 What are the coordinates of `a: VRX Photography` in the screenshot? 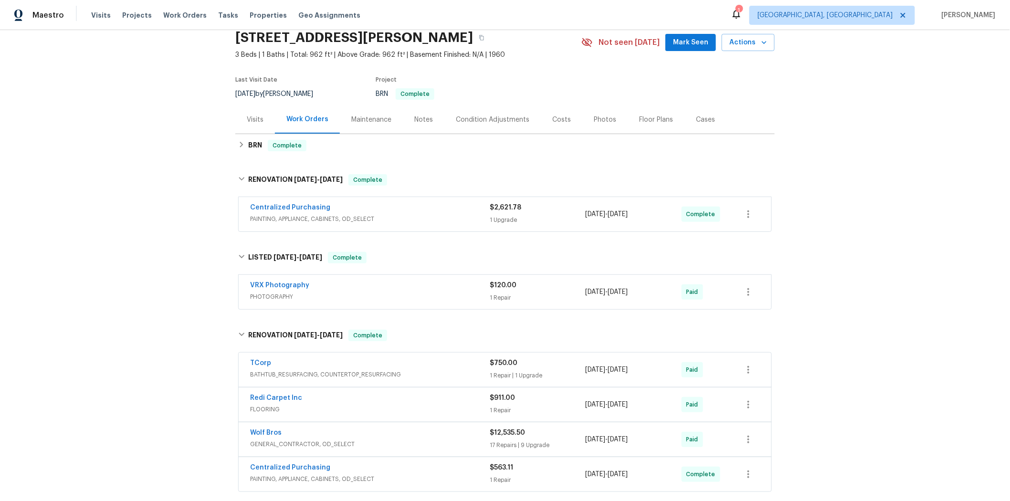 It's located at (280, 285).